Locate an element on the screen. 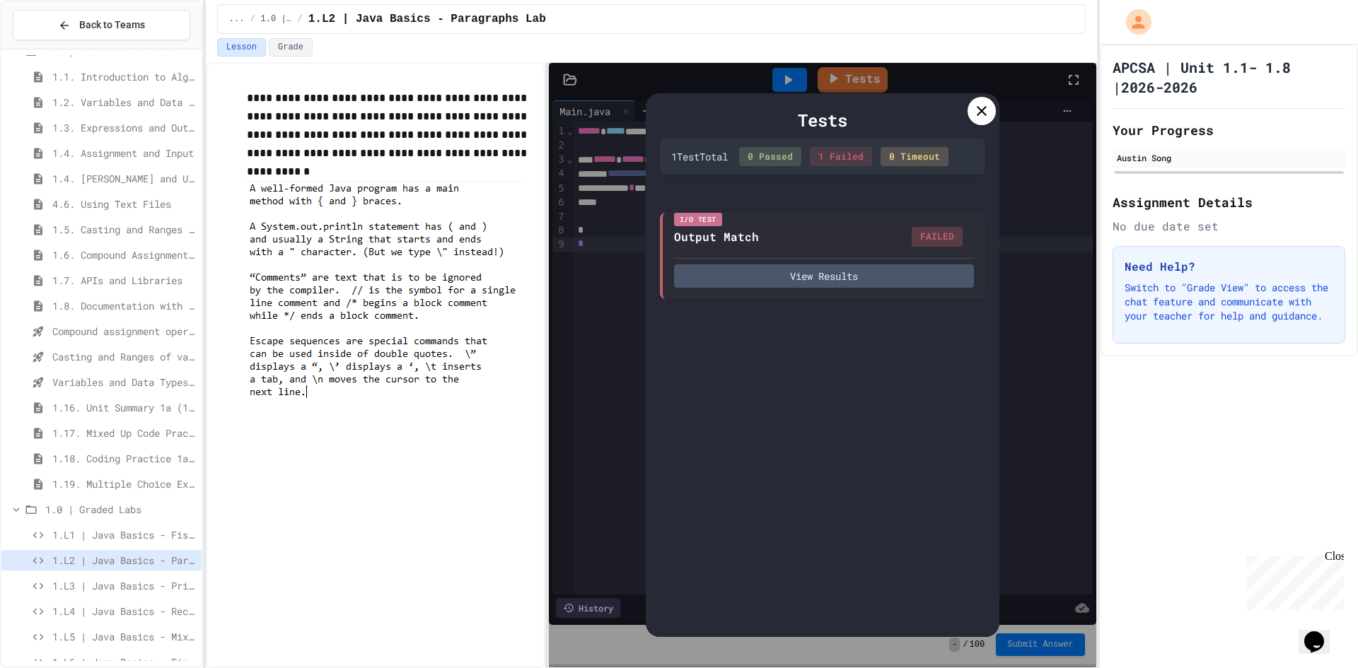 The image size is (1358, 668). span: 1.8. Documentation with Comments and Preconditions is located at coordinates (124, 306).